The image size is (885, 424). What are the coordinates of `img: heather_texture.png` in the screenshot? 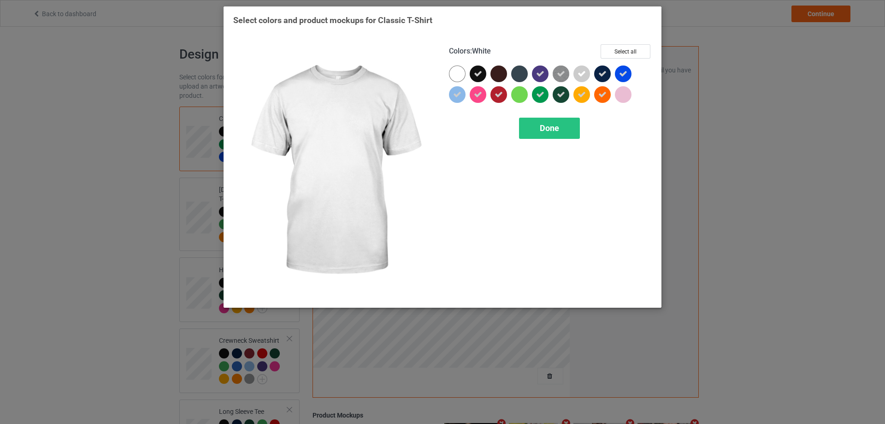 It's located at (561, 74).